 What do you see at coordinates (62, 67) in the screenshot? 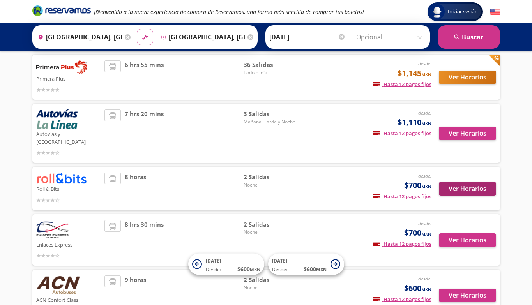
I see `img: Primera Plus` at bounding box center [62, 67].